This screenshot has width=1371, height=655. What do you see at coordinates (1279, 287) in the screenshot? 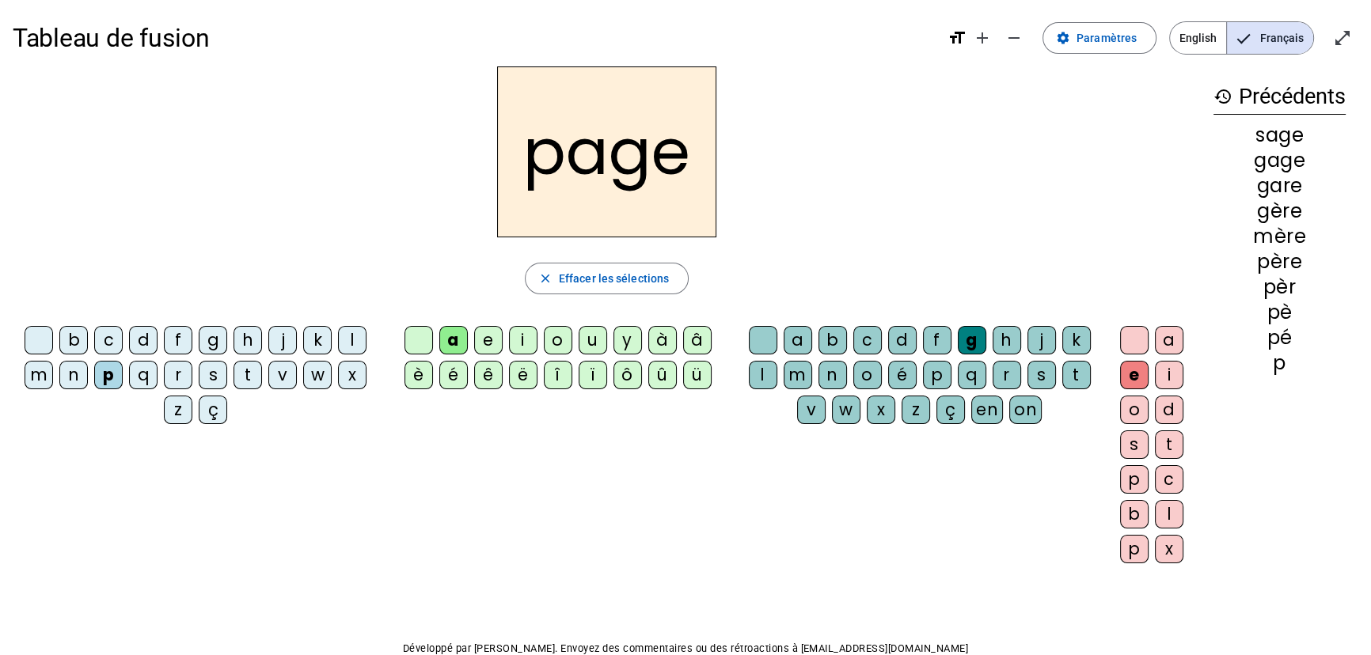
I see `div: pèr` at bounding box center [1279, 287].